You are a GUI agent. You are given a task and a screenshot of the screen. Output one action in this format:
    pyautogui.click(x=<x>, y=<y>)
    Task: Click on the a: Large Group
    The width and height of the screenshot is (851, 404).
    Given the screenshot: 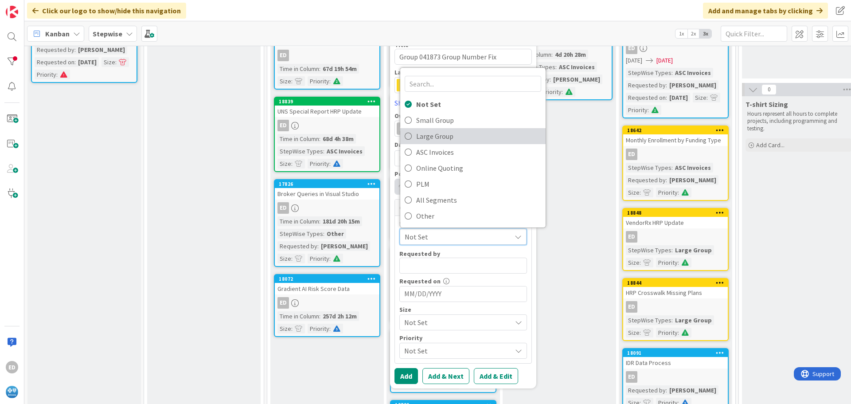 What is the action you would take?
    pyautogui.click(x=473, y=136)
    